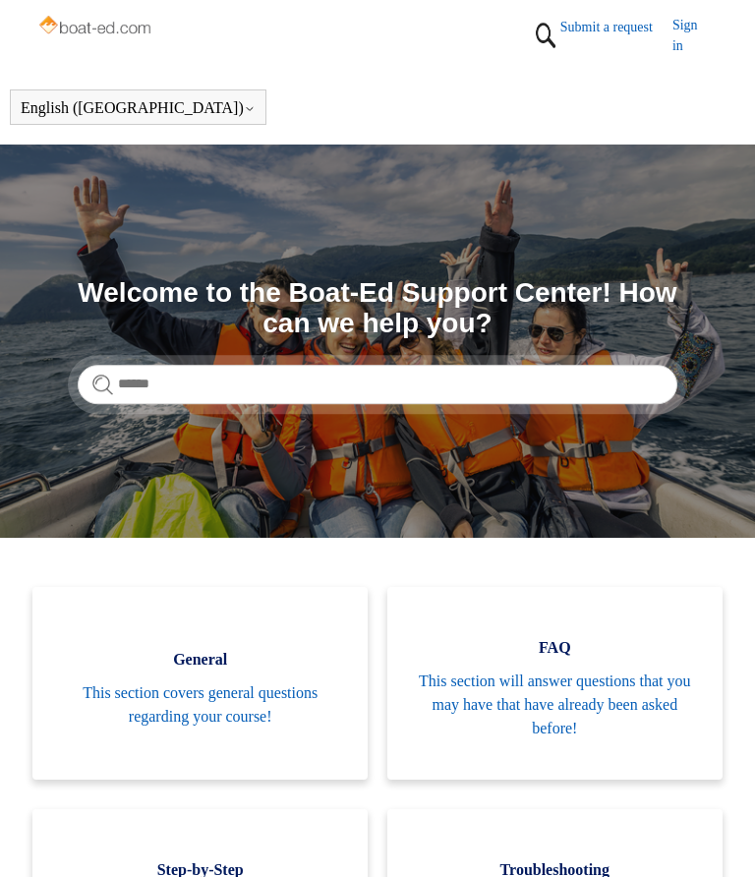 Image resolution: width=755 pixels, height=877 pixels. I want to click on a: FAQ This section will answer questions that you may have that have already been asked before!, so click(555, 684).